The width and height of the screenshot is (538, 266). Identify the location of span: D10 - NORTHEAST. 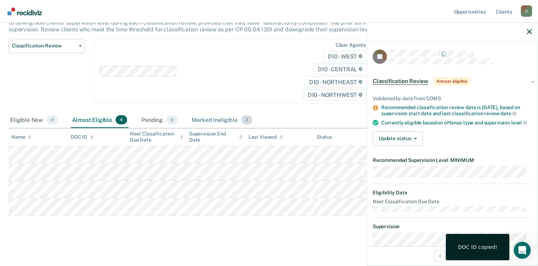
(336, 82).